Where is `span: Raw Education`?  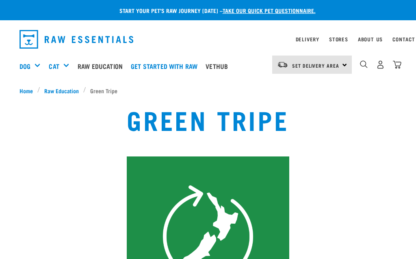 span: Raw Education is located at coordinates (61, 91).